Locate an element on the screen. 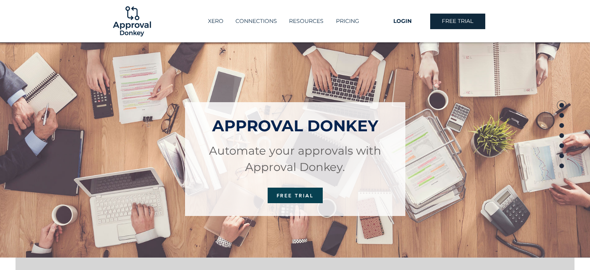 This screenshot has height=270, width=590. img: Logo-01.png is located at coordinates (132, 21).